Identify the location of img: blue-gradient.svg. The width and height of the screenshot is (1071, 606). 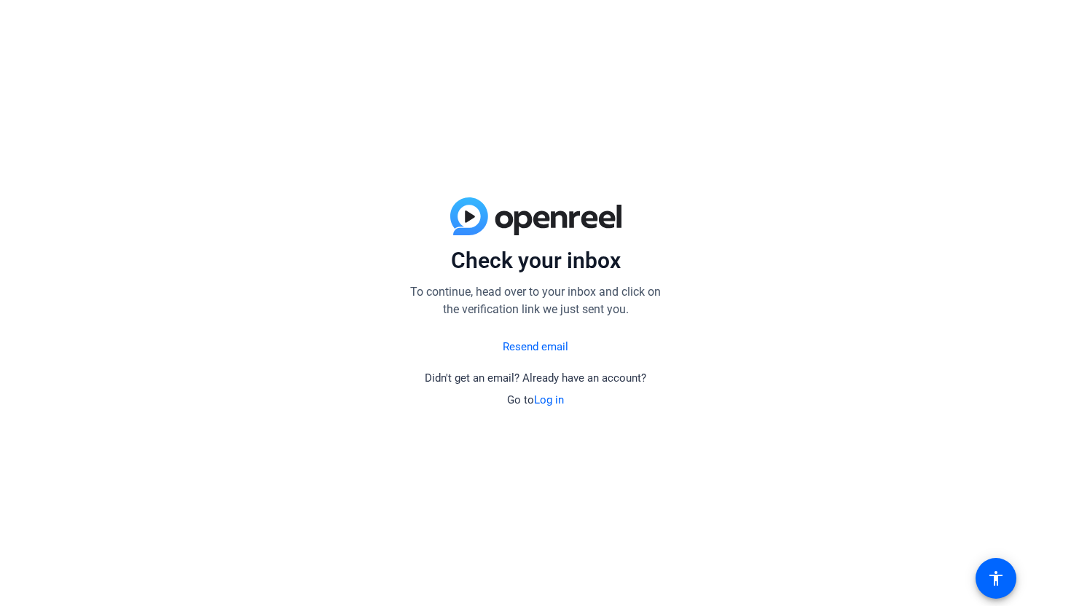
(535, 216).